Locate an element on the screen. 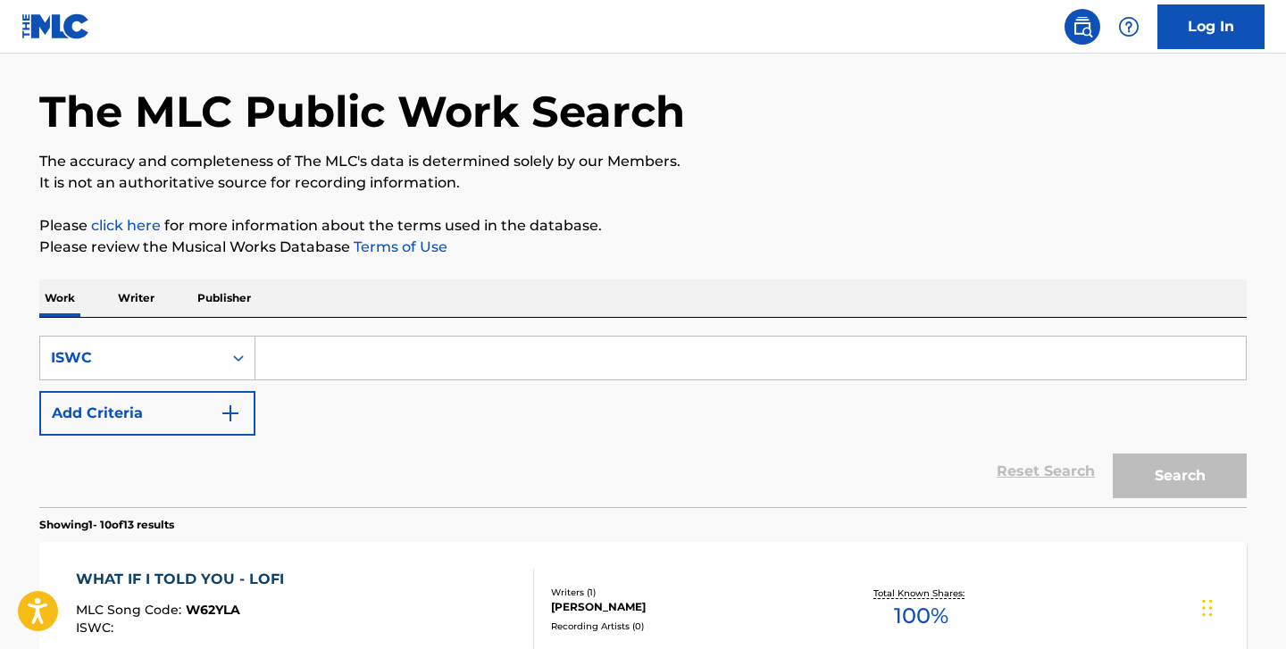 The height and width of the screenshot is (649, 1286). a: click here is located at coordinates (126, 225).